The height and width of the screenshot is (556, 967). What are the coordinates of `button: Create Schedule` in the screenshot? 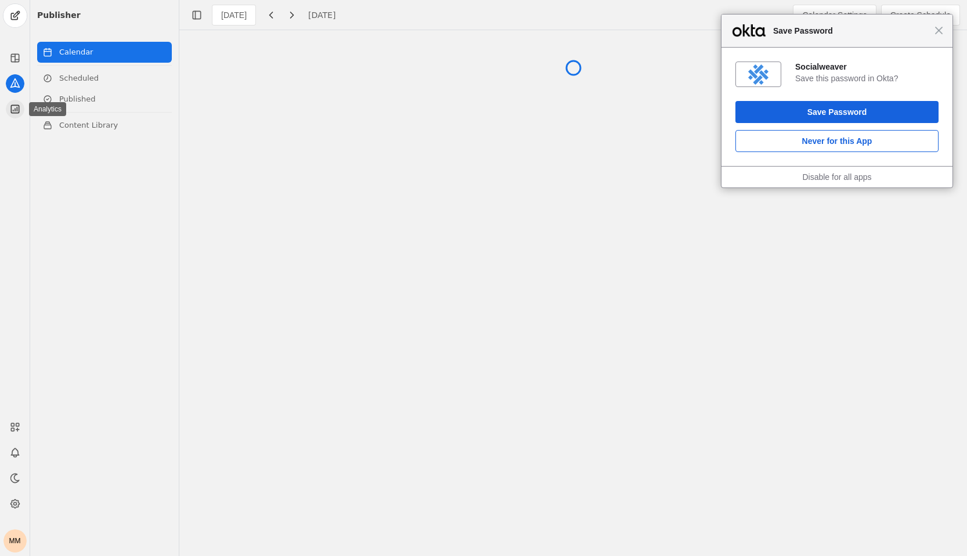 It's located at (920, 15).